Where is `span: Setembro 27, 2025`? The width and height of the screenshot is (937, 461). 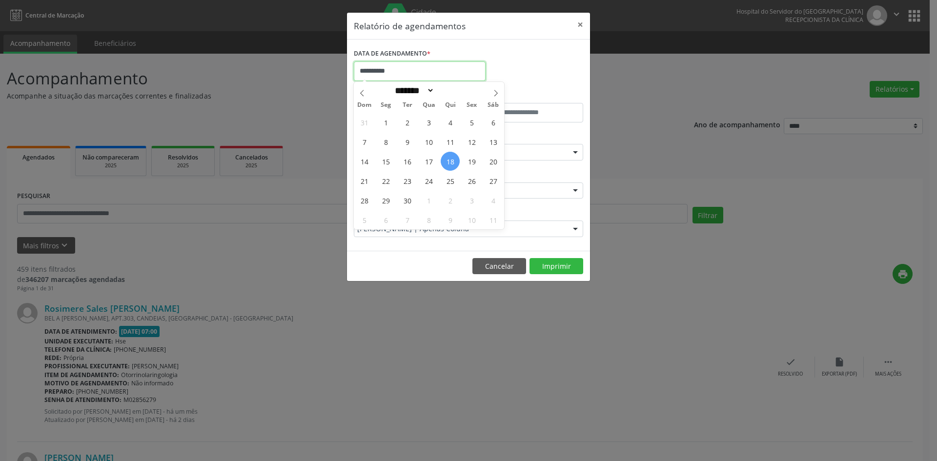 span: Setembro 27, 2025 is located at coordinates (493, 181).